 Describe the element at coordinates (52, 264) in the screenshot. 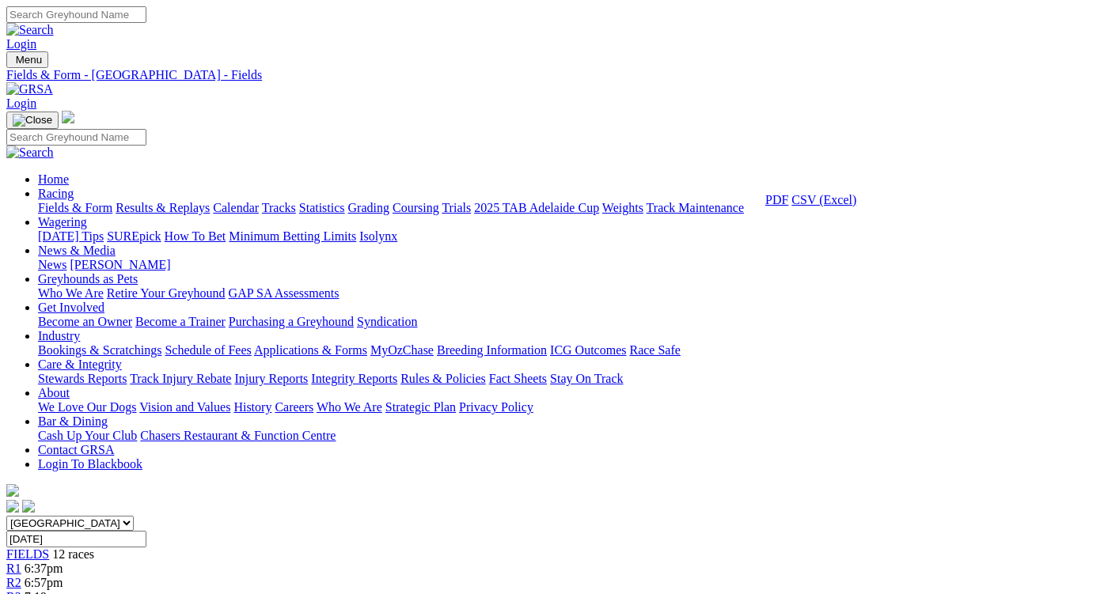

I see `a: News` at that location.